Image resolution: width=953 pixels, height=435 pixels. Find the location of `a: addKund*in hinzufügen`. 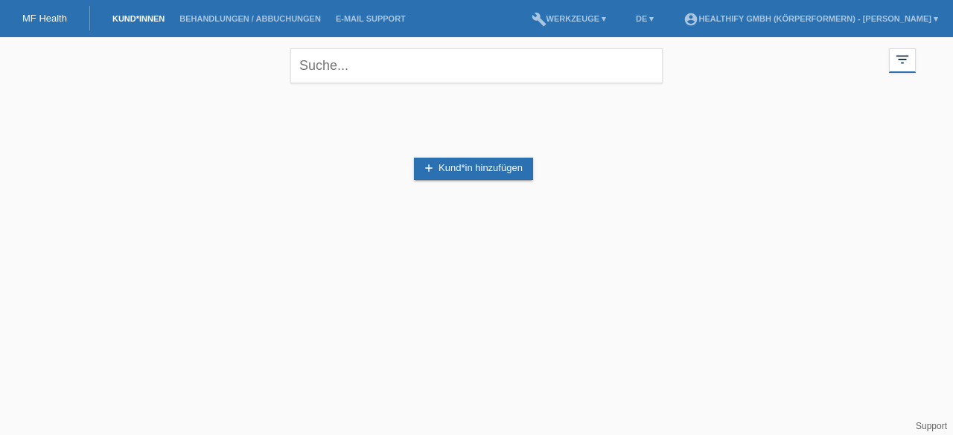

a: addKund*in hinzufügen is located at coordinates (473, 169).